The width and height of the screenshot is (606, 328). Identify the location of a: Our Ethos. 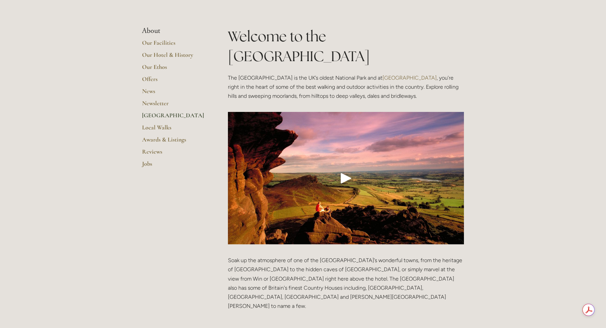
(174, 69).